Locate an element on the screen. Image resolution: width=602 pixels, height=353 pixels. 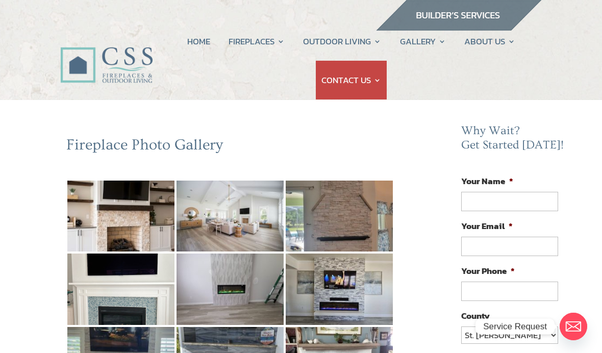
label: Your Name is located at coordinates (487, 181).